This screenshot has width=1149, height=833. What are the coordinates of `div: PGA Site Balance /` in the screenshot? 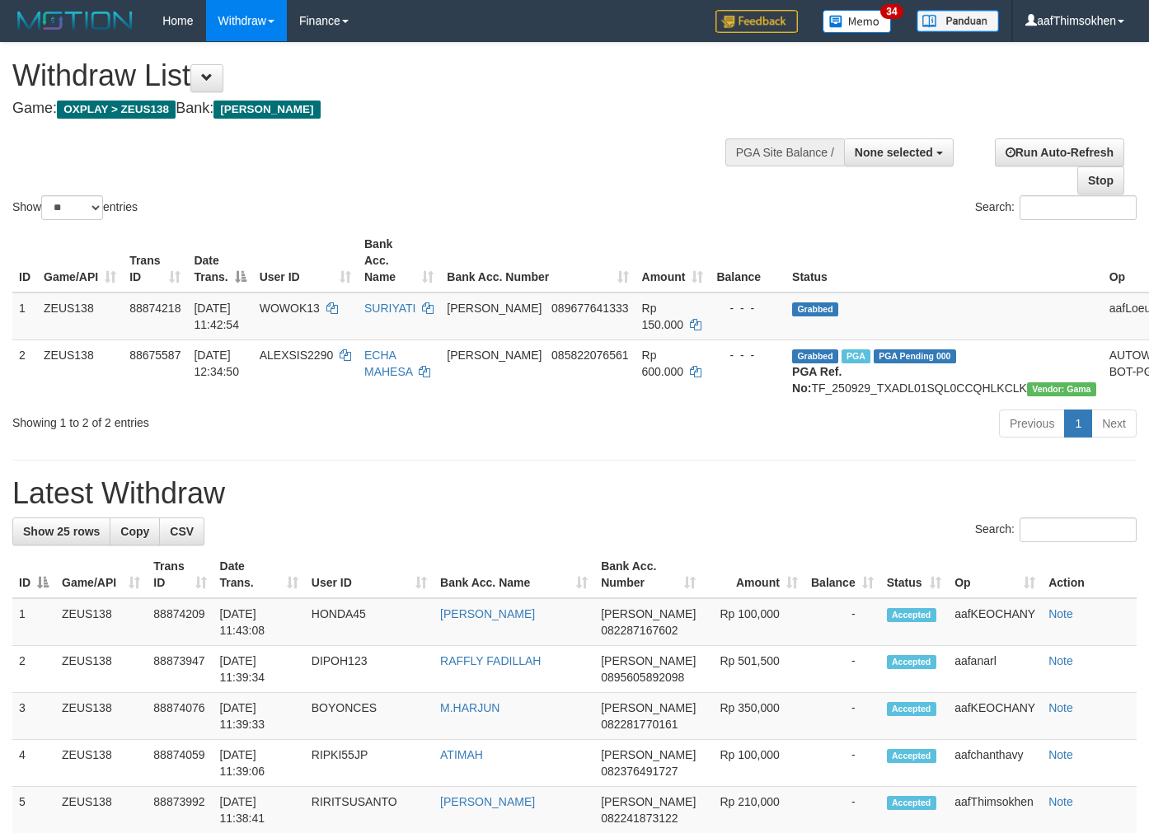 It's located at (785, 153).